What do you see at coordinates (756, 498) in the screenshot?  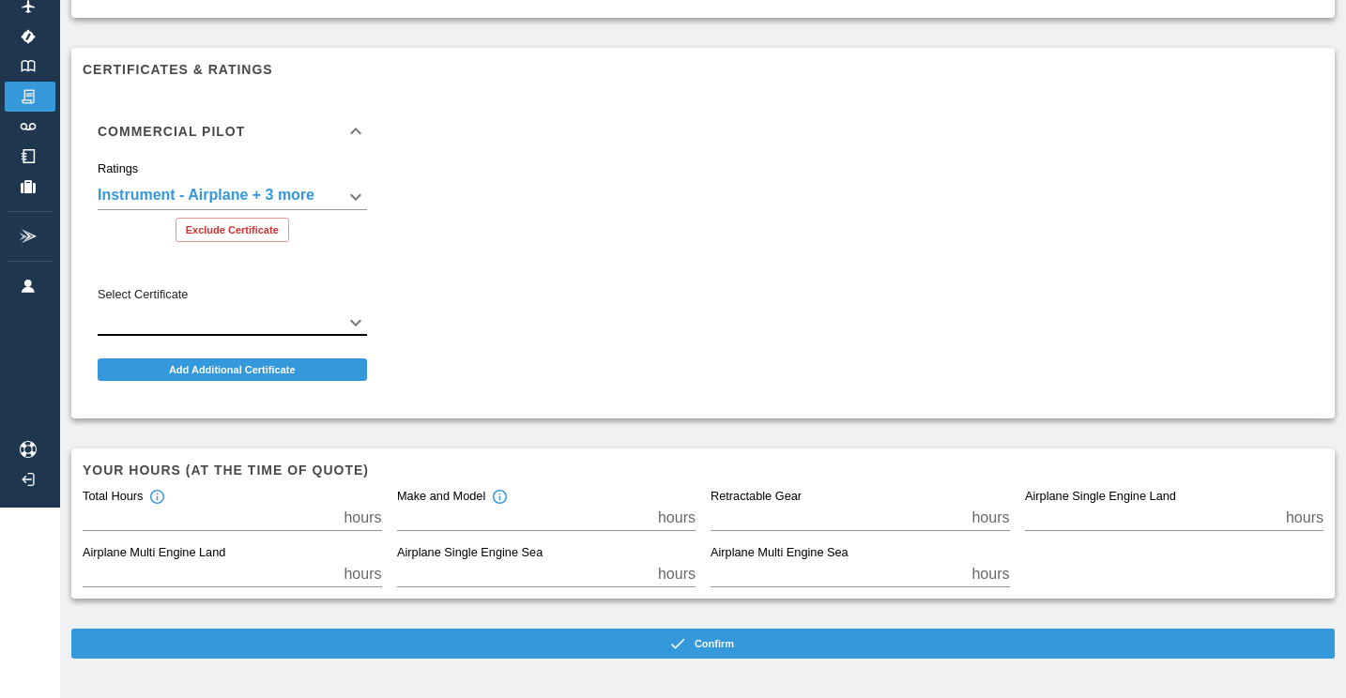 I see `label: Retractable Gear` at bounding box center [756, 498].